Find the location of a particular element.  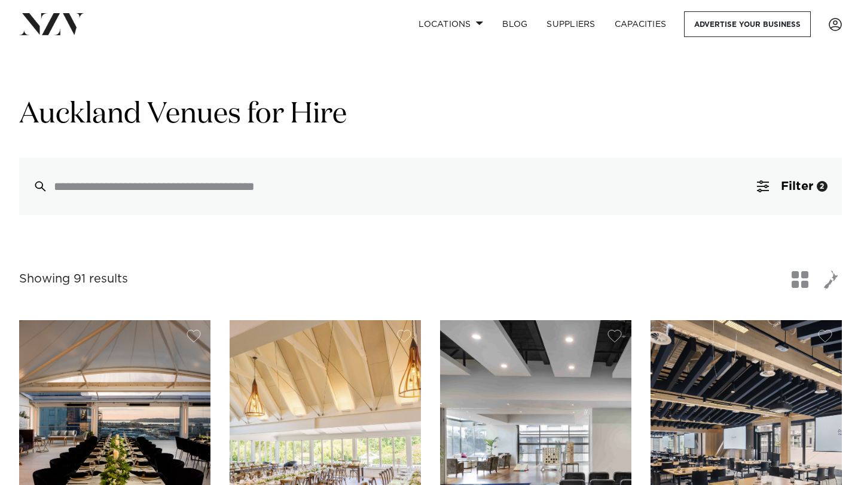

button: Filter2 is located at coordinates (792, 186).